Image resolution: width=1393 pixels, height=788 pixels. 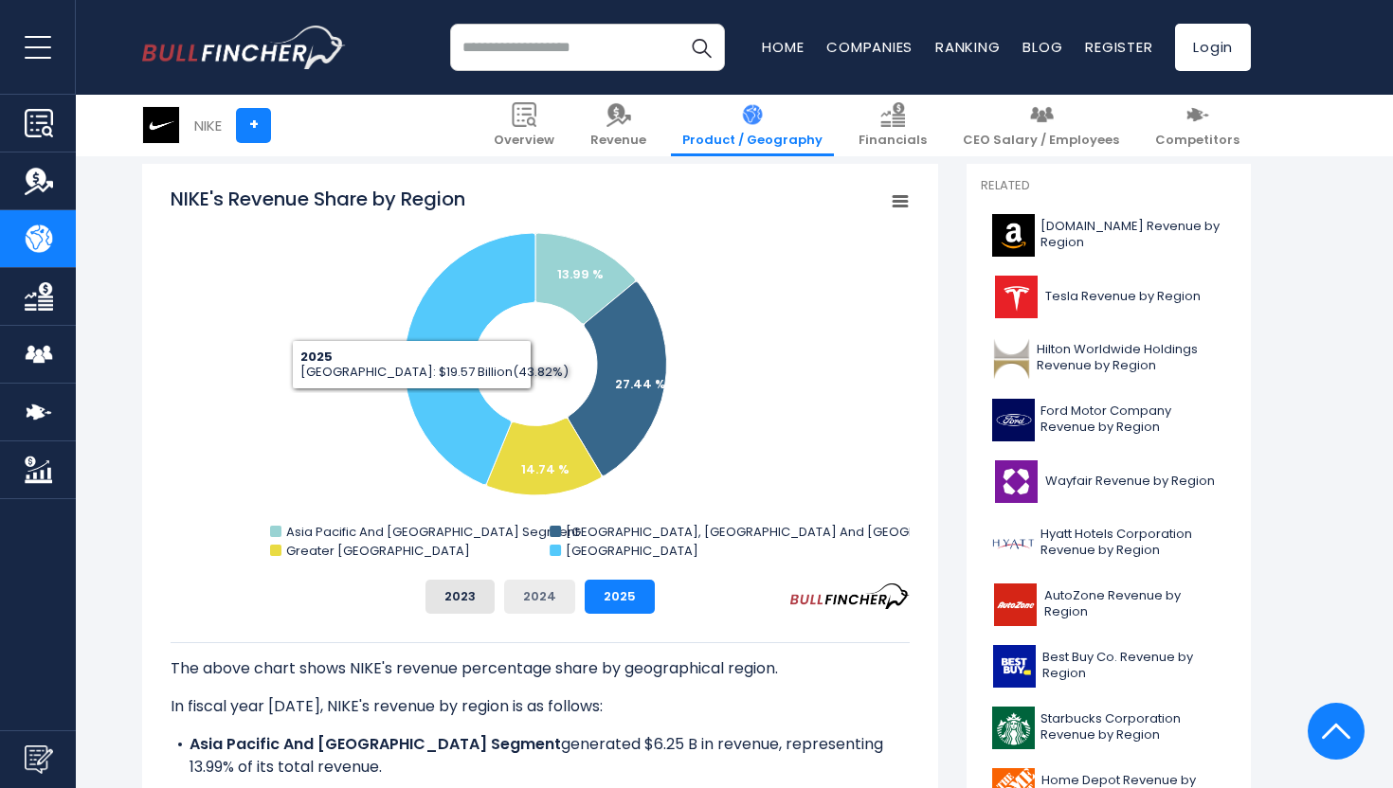 I want to click on span: Tesla Revenue by Region, so click(x=1123, y=297).